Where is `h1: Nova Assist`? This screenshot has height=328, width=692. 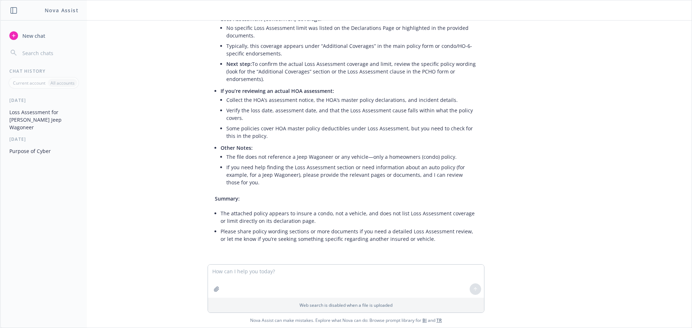 h1: Nova Assist is located at coordinates (62, 10).